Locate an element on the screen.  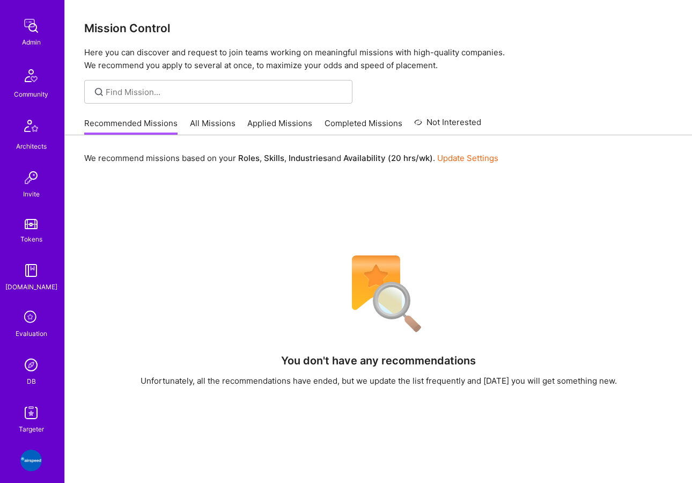
h4: You don't have any recommendations is located at coordinates (378, 361).